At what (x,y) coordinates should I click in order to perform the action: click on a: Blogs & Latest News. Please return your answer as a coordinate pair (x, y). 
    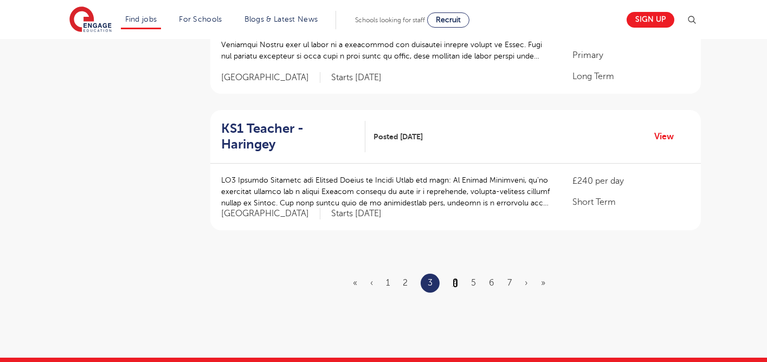
    Looking at the image, I should click on (281, 19).